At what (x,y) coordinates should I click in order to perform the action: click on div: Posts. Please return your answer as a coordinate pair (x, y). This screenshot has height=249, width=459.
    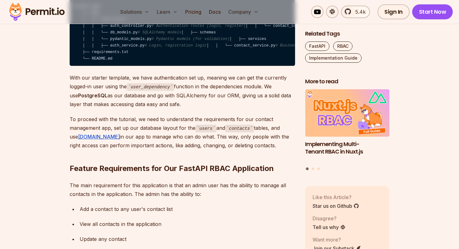
    Looking at the image, I should click on (347, 130).